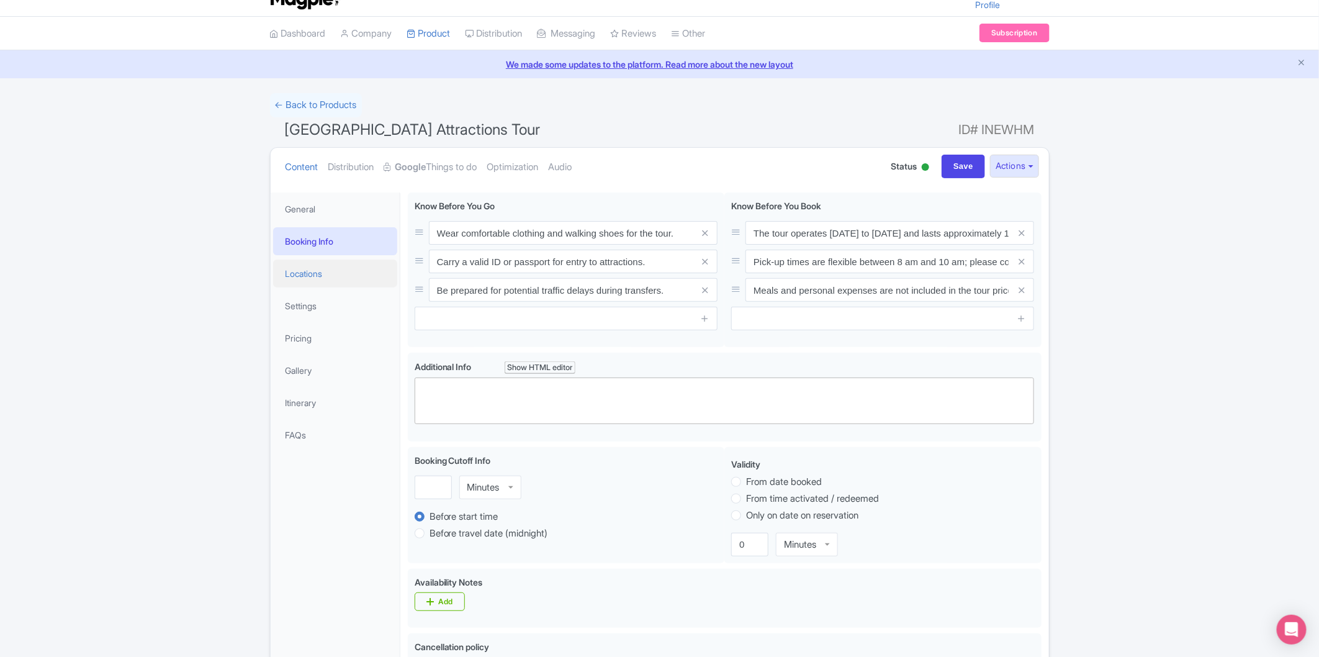 The width and height of the screenshot is (1319, 657). What do you see at coordinates (439, 601) in the screenshot?
I see `a: Add` at bounding box center [439, 601].